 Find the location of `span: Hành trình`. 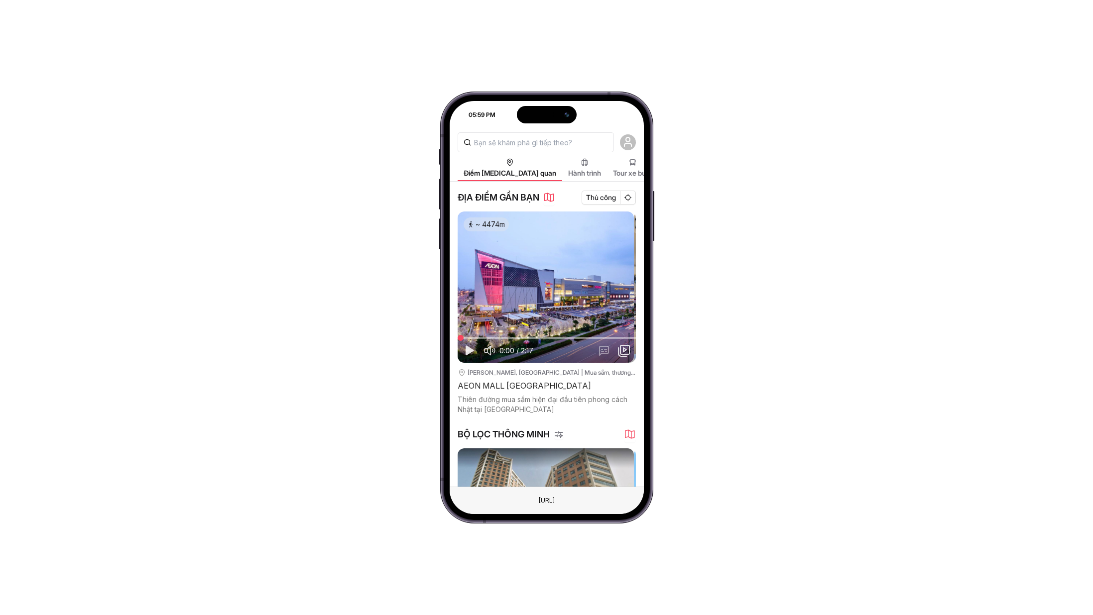

span: Hành trình is located at coordinates (585, 173).